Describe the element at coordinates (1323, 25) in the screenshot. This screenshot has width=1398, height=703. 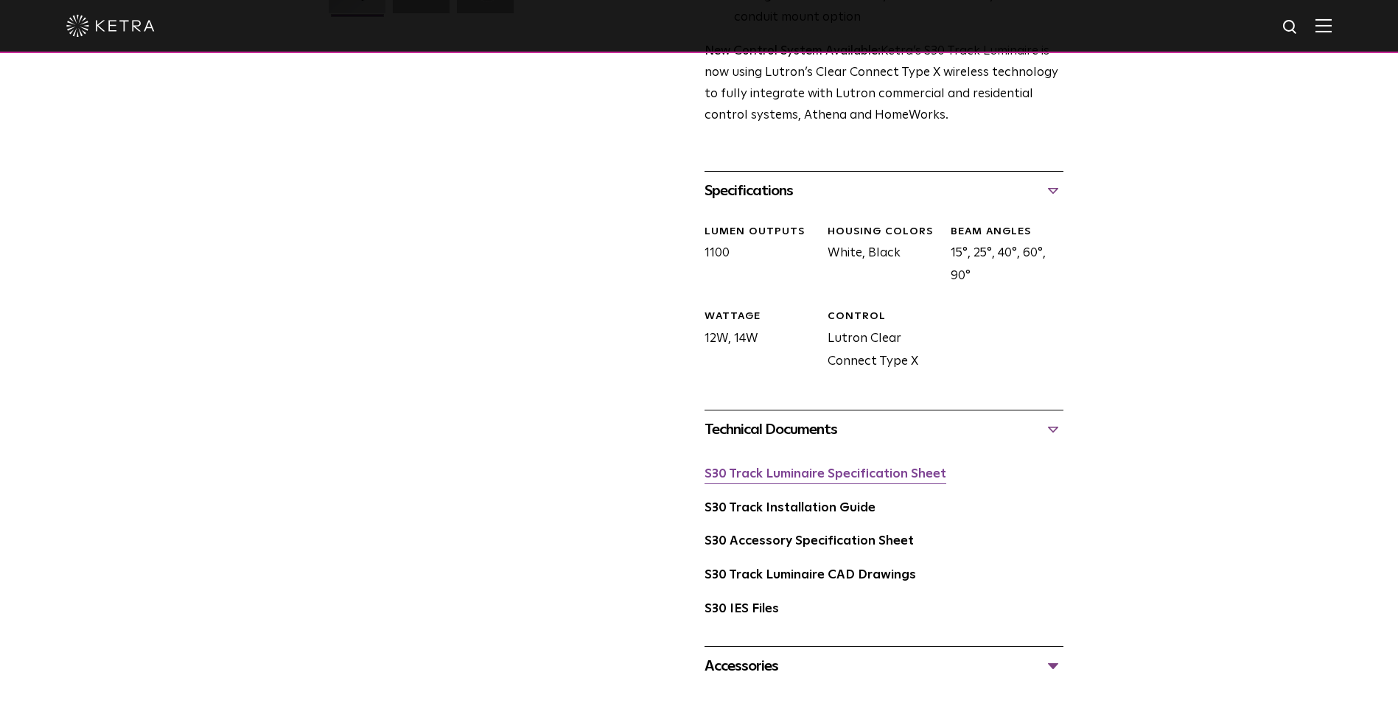
I see `img: Hamburger%20Nav.svg` at that location.